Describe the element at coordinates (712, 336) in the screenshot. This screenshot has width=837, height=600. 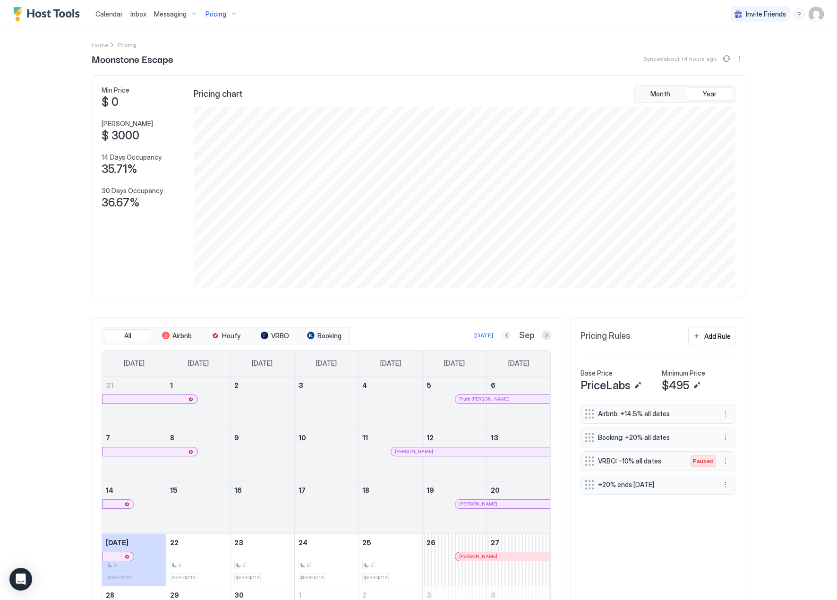
I see `button: Add Rule` at that location.